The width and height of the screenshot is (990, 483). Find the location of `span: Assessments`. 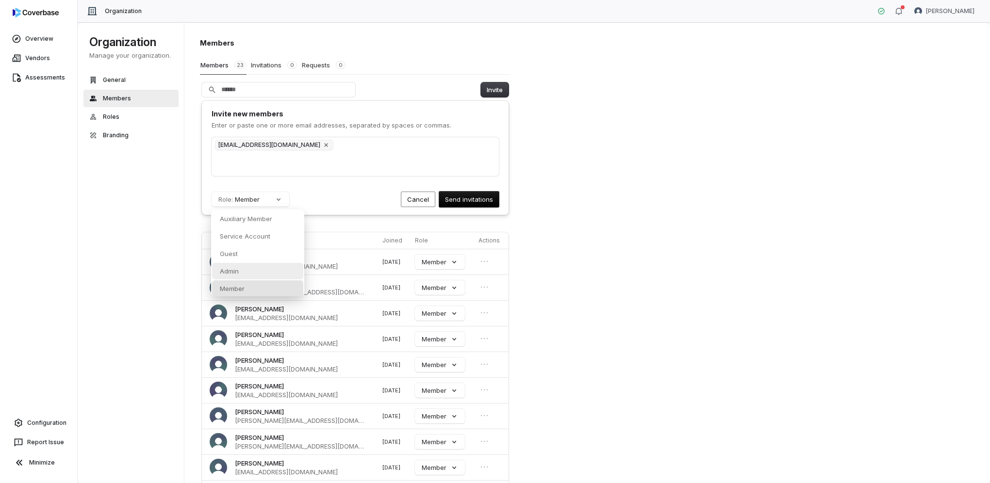

span: Assessments is located at coordinates (45, 78).